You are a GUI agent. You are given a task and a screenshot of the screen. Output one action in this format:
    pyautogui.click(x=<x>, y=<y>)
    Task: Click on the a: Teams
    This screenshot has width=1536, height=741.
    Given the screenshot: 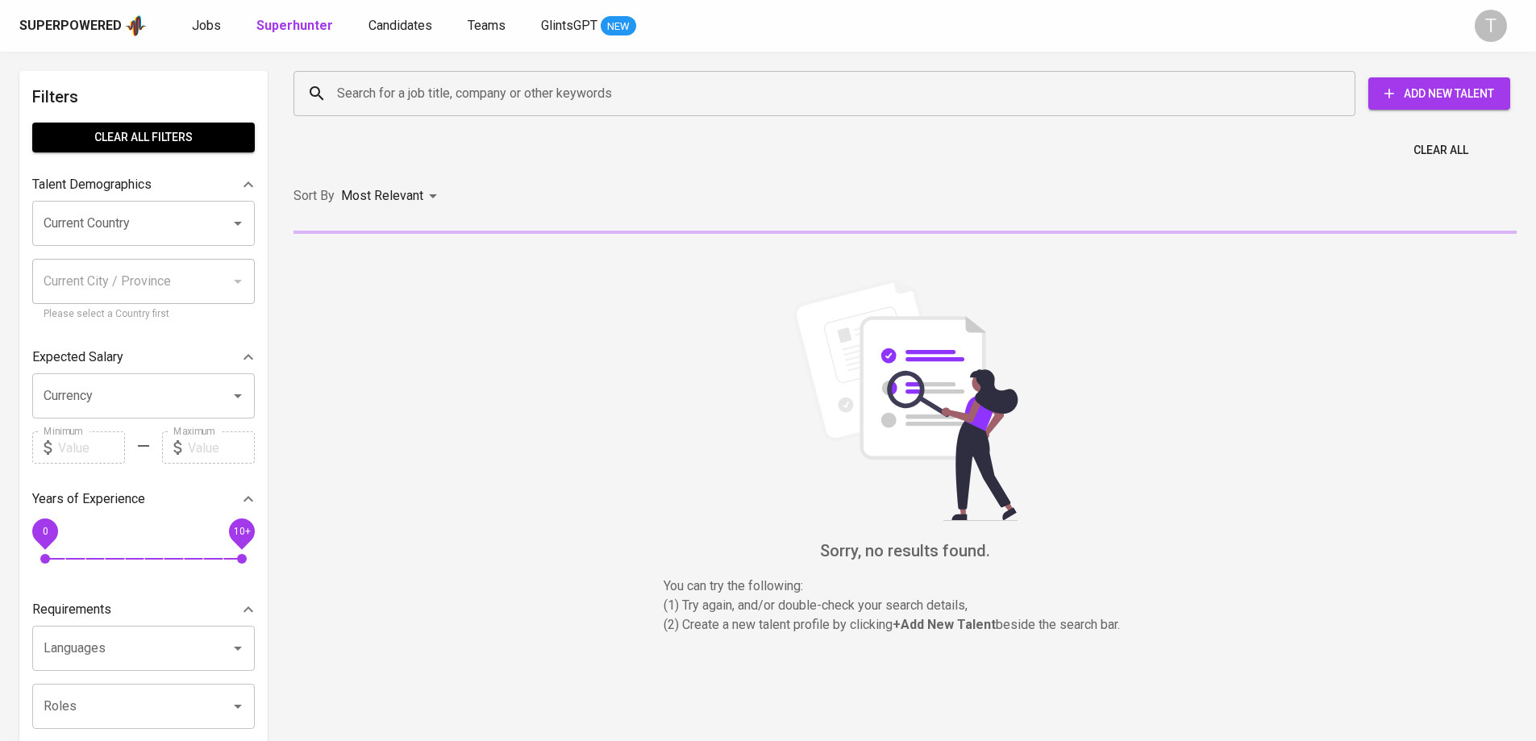 What is the action you would take?
    pyautogui.click(x=488, y=26)
    